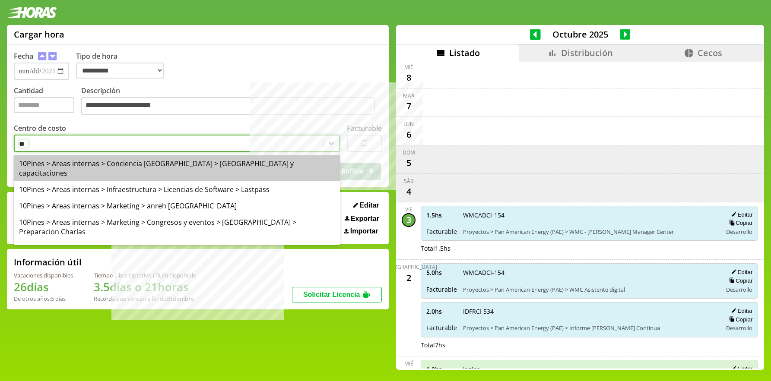 The width and height of the screenshot is (771, 381). What do you see at coordinates (369, 205) in the screenshot?
I see `span: Editar` at bounding box center [369, 205].